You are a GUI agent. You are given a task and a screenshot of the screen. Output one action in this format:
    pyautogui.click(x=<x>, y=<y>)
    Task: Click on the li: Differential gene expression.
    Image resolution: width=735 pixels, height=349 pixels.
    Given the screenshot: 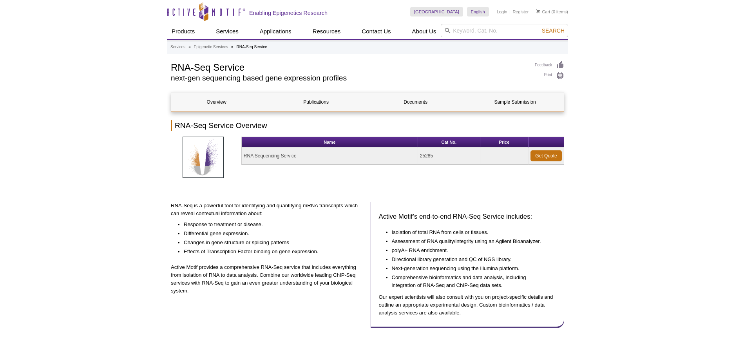 What is the action you would take?
    pyautogui.click(x=271, y=232)
    